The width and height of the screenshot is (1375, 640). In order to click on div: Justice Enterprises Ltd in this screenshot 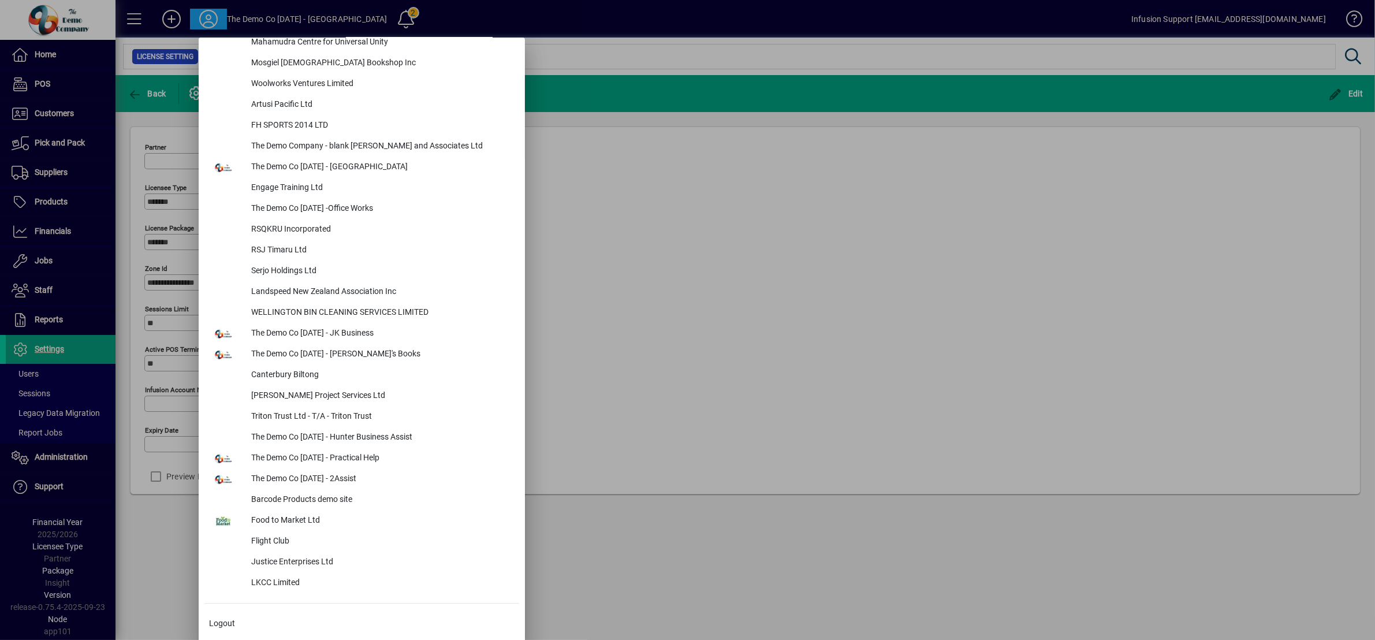, I will do `click(381, 563)`.